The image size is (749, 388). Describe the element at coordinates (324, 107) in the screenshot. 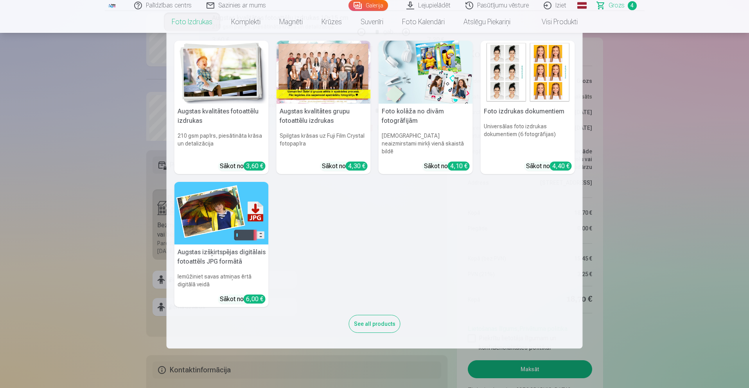

I see `a: Augstas kvalitātes grupu fotoattēlu izdrukasSpilgtas krāsas uz Fuji Film Crystal fotopapīraSākot ...` at that location.